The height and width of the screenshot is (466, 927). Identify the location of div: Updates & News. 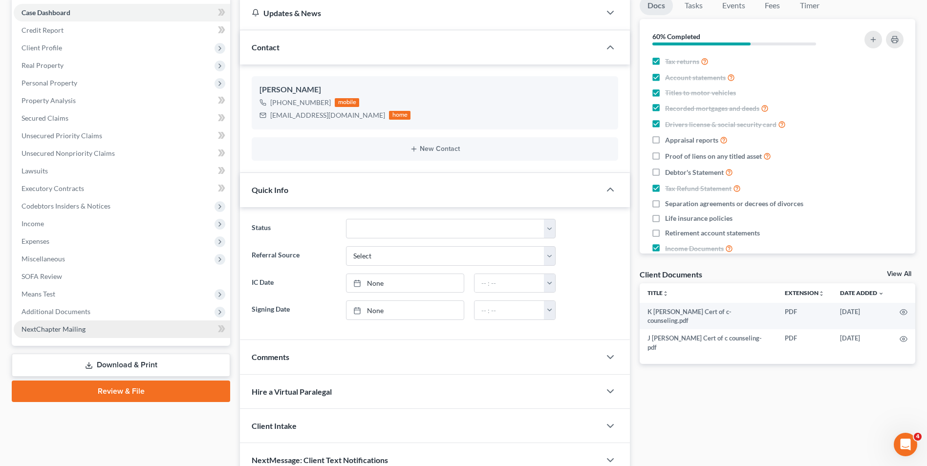
(420, 13).